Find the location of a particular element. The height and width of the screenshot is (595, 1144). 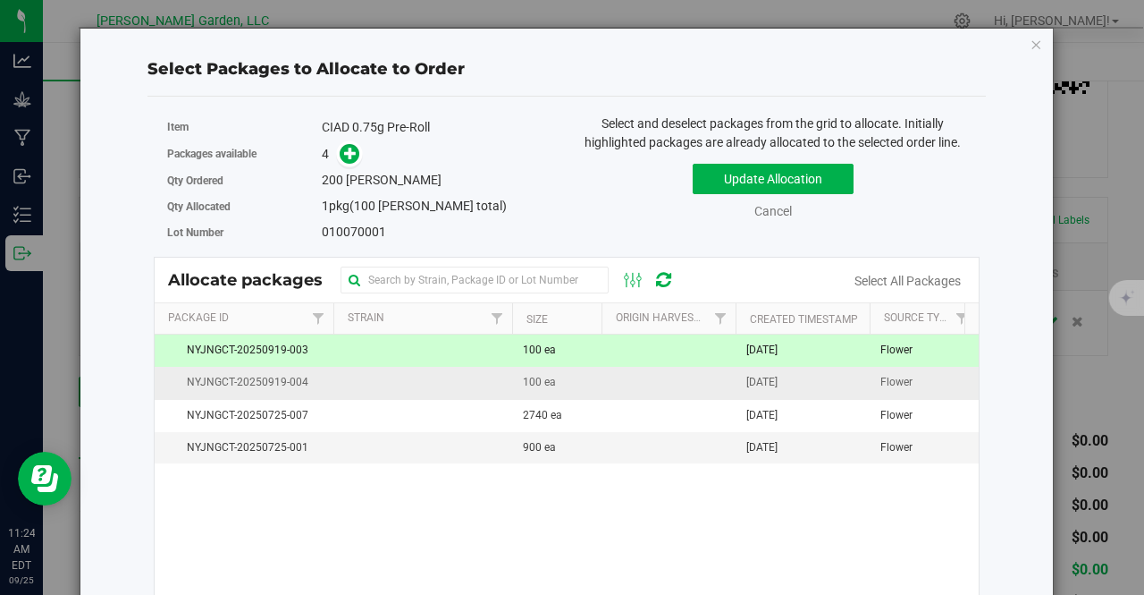

span: 2740 ea is located at coordinates (543, 415).